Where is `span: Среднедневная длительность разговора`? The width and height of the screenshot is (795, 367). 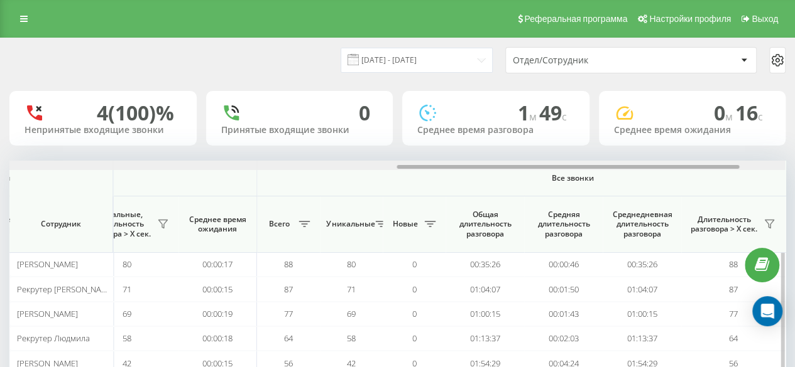 span: Среднедневная длительность разговора is located at coordinates (641, 224).